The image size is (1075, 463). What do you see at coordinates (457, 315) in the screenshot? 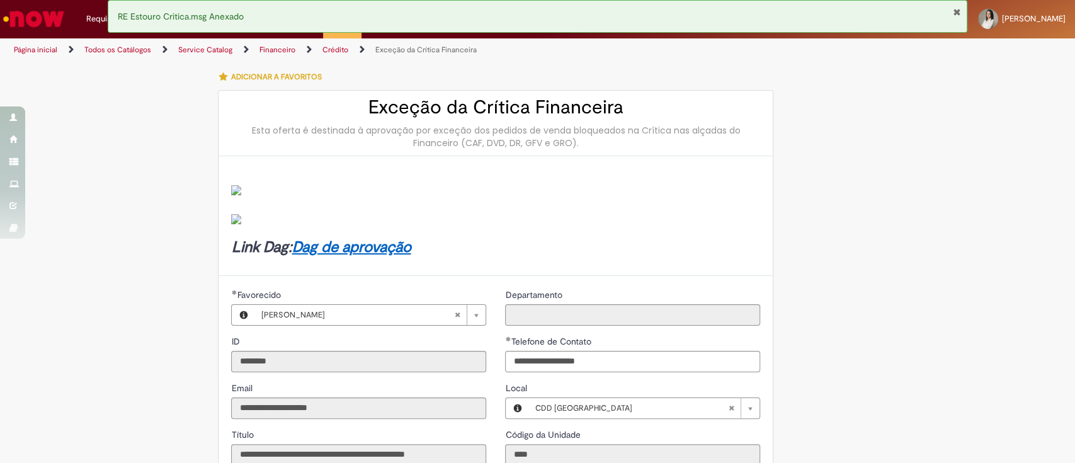
I see `abbr: Limpar campo Favorecido` at bounding box center [457, 315].